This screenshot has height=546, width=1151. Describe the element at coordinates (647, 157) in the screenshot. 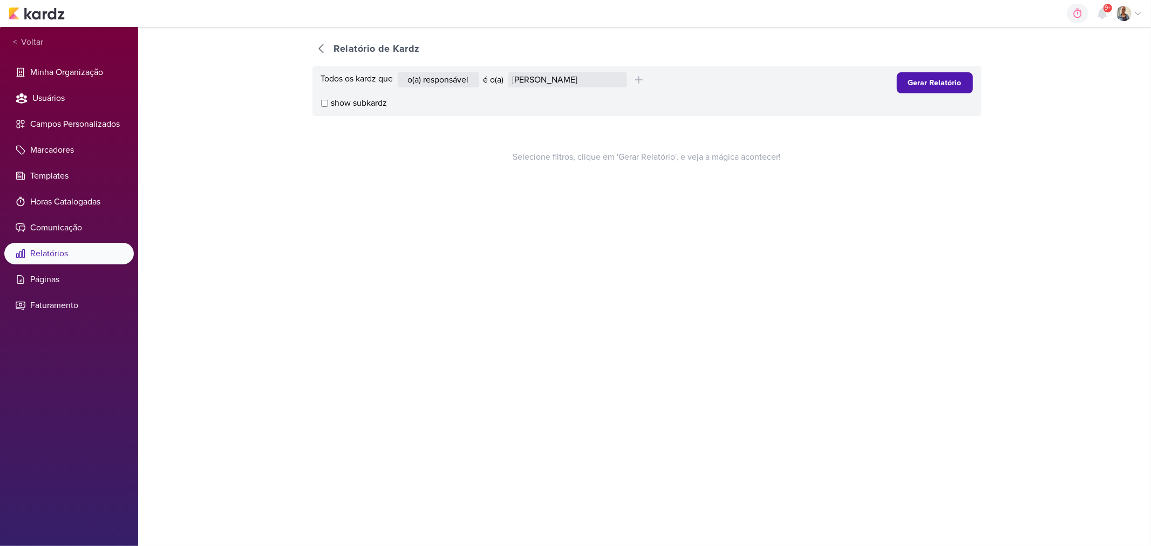

I see `span: Selecione filtros, clique em 'Gerar Relatório', e veja a mágica acontecer!` at that location.